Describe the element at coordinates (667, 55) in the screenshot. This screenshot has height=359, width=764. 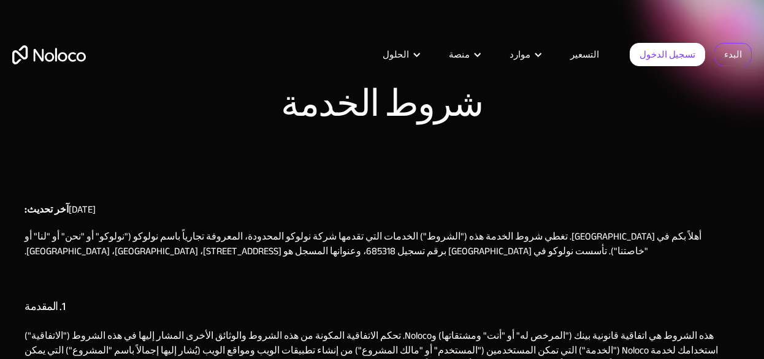
I see `font: تسجيل الدخول` at that location.